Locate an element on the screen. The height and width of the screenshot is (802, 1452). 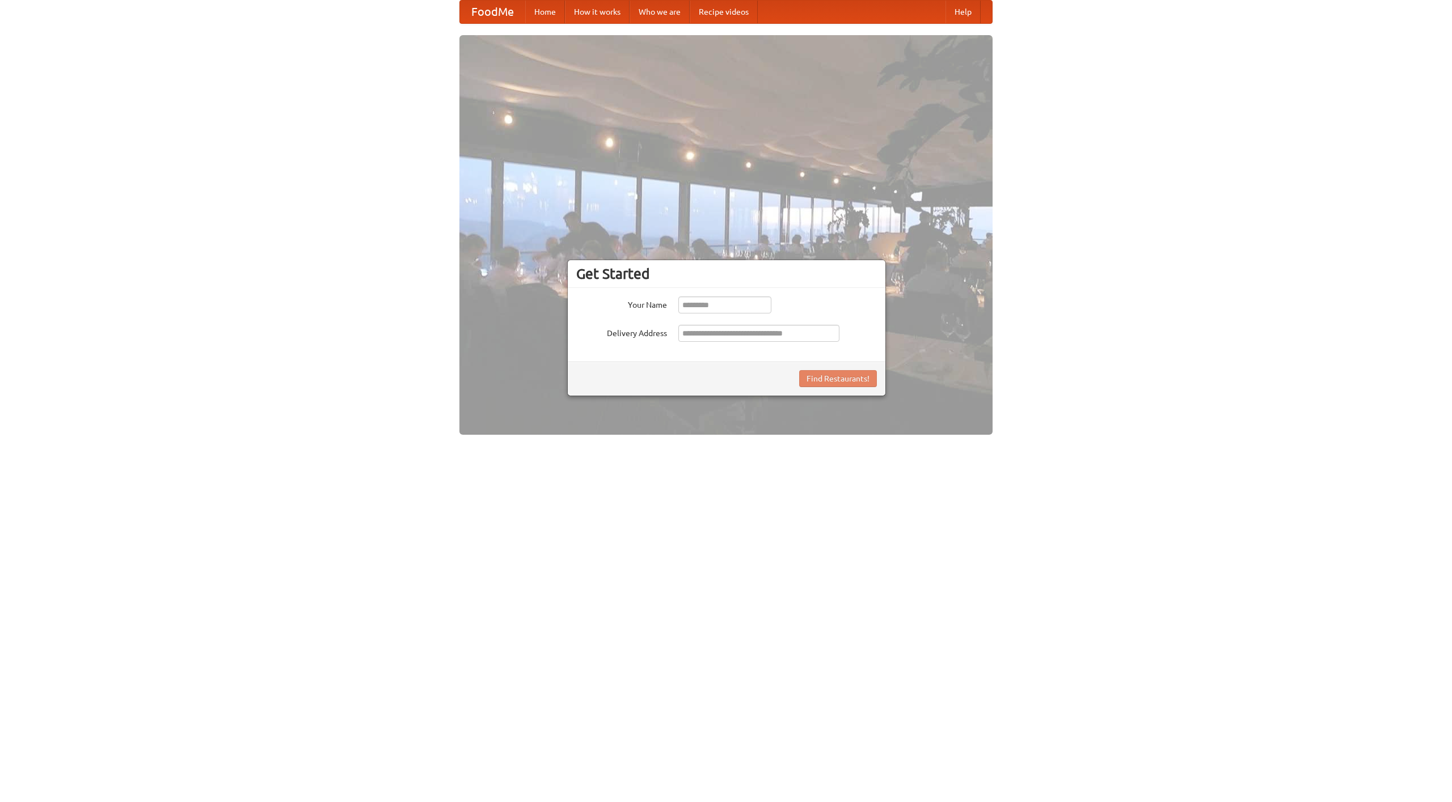
button: Find Restaurants! is located at coordinates (838, 379).